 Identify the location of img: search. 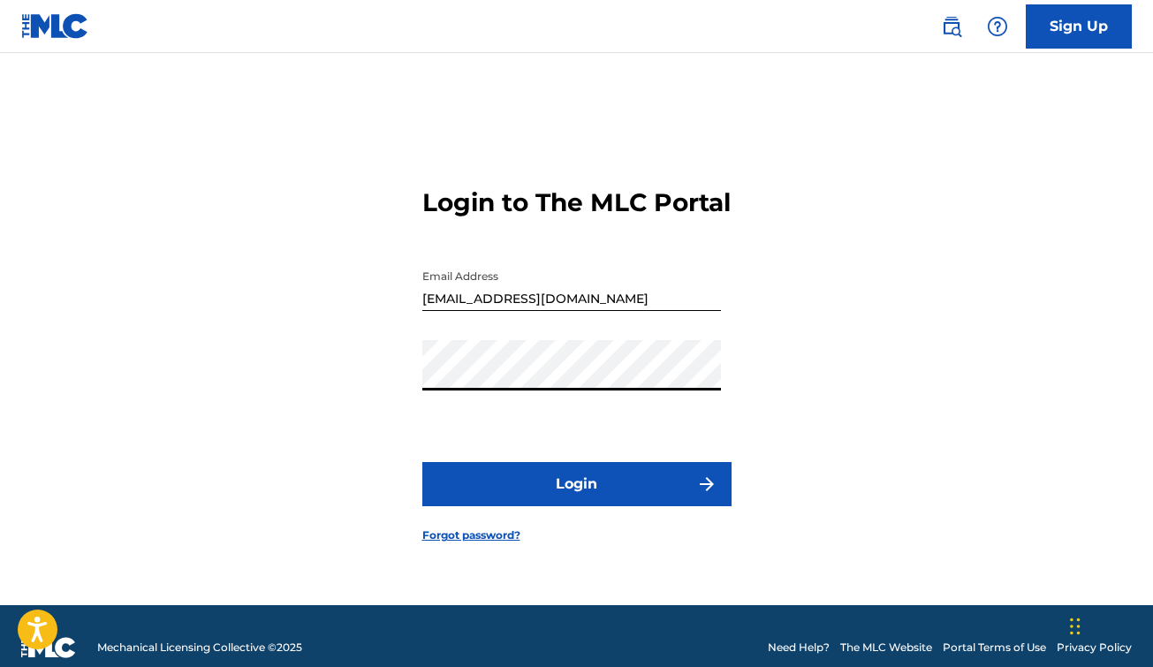
(951, 27).